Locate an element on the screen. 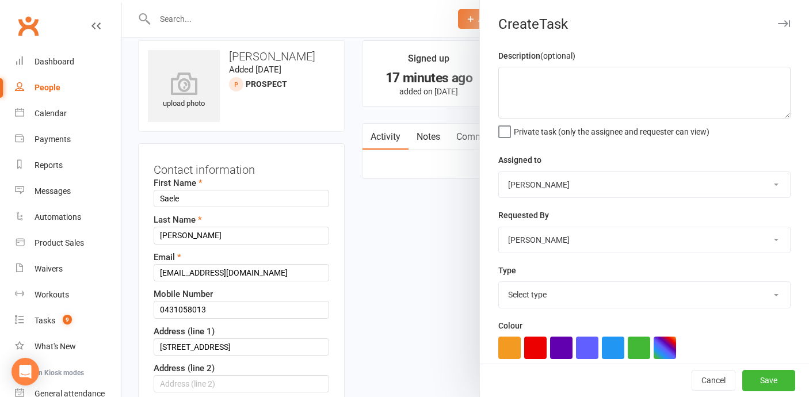 The height and width of the screenshot is (397, 809). div: Automations is located at coordinates (58, 217).